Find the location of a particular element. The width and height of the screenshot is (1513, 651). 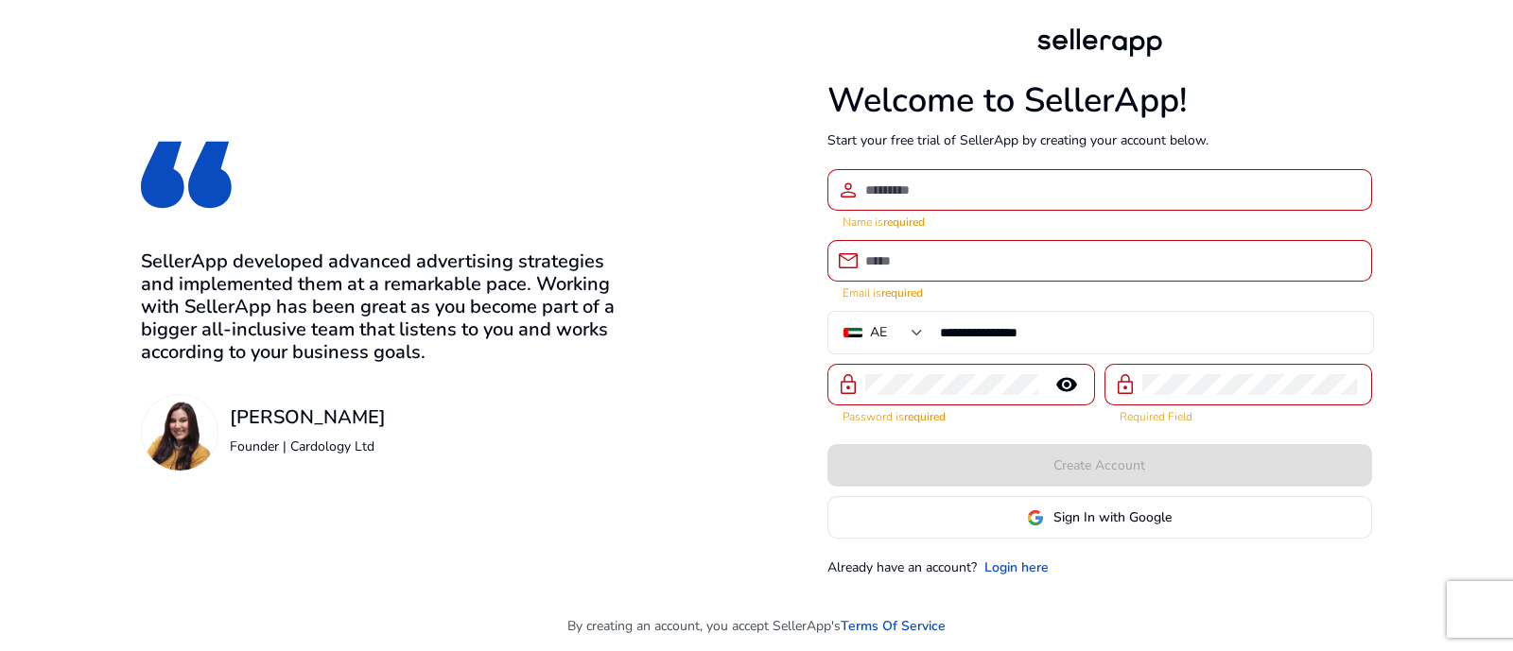

span: email is located at coordinates (848, 261).